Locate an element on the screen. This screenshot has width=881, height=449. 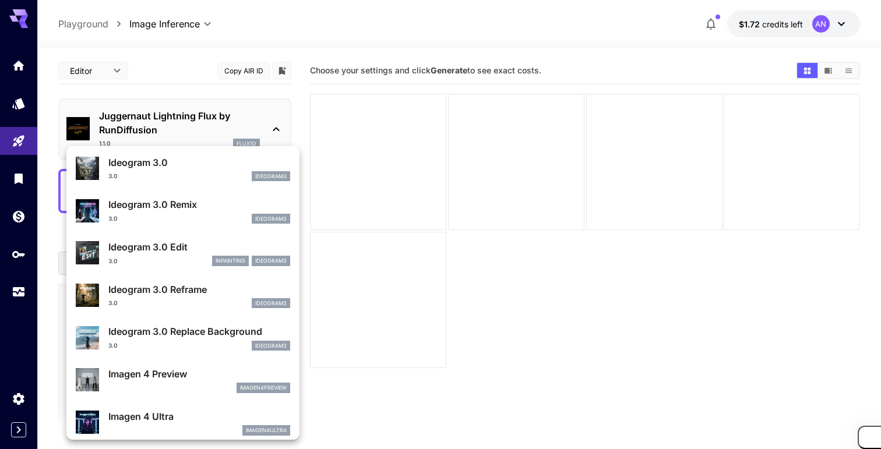
div: Imagen 4 Ultraimagen4ultra is located at coordinates (183, 422).